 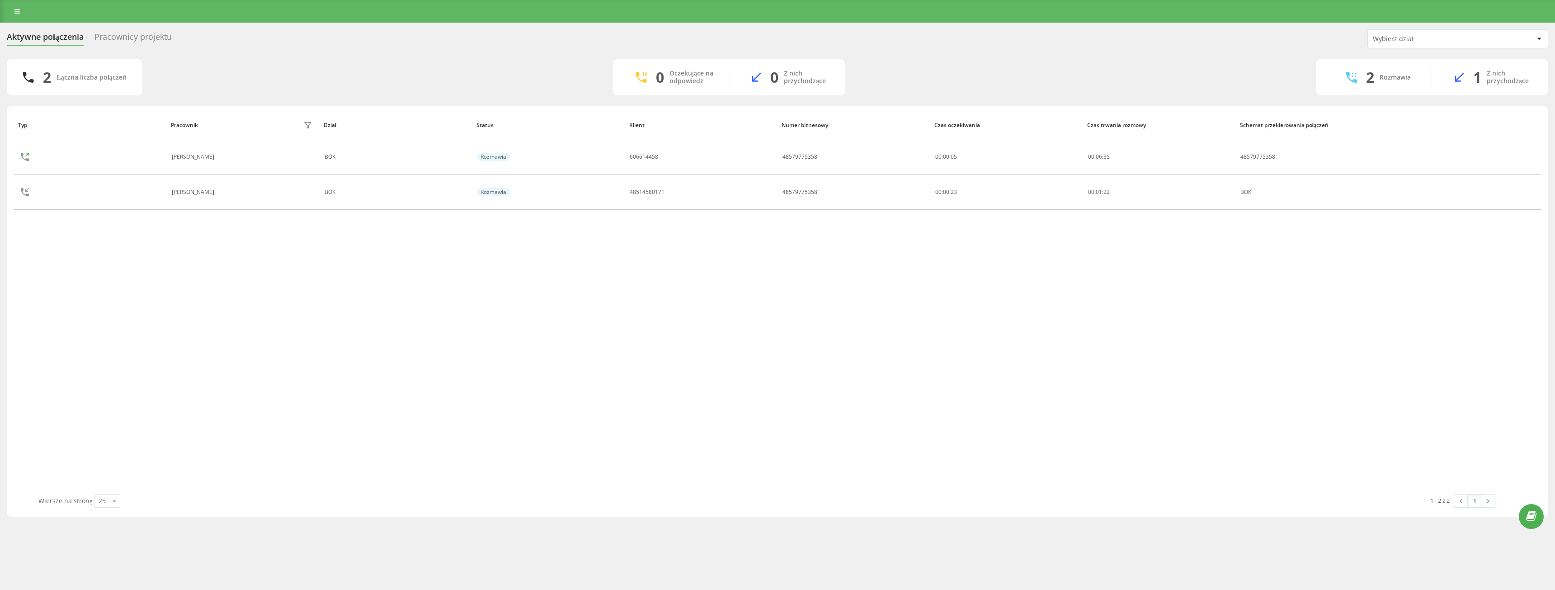 I want to click on div: Numer biznesowy, so click(x=854, y=125).